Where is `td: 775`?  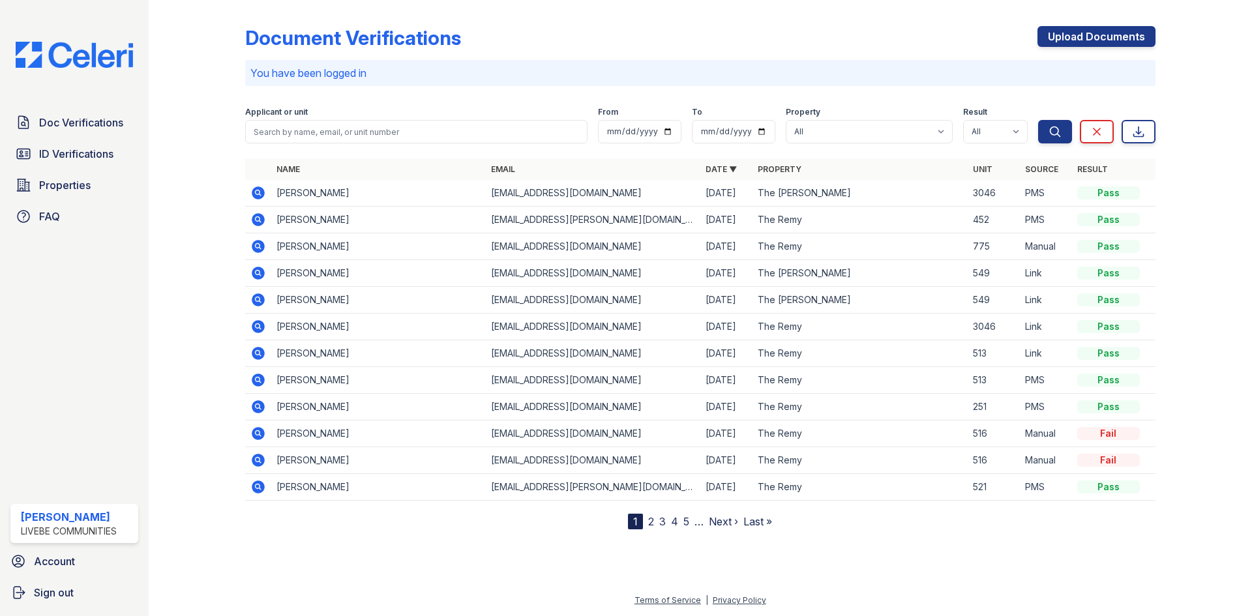
td: 775 is located at coordinates (993, 246).